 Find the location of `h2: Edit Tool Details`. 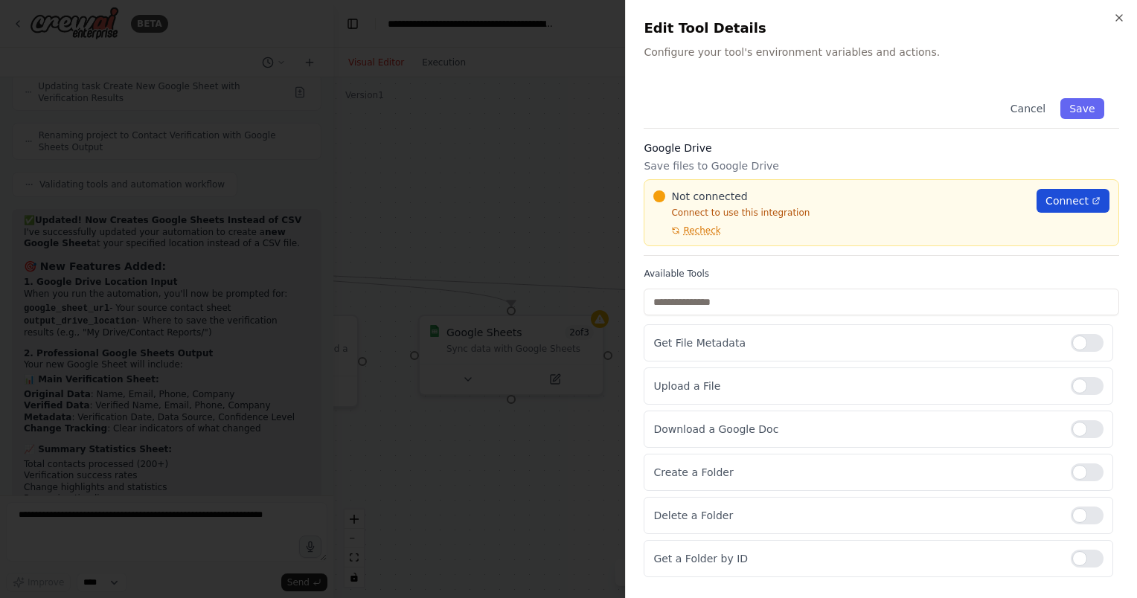

h2: Edit Tool Details is located at coordinates (881, 28).